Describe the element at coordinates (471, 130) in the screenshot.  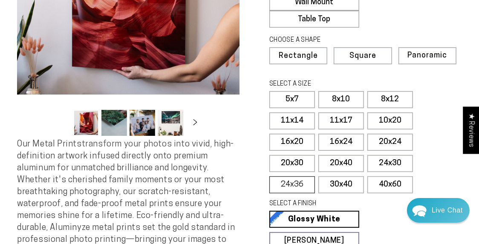
I see `div: Click to open Judge.me floating reviews tab` at that location.